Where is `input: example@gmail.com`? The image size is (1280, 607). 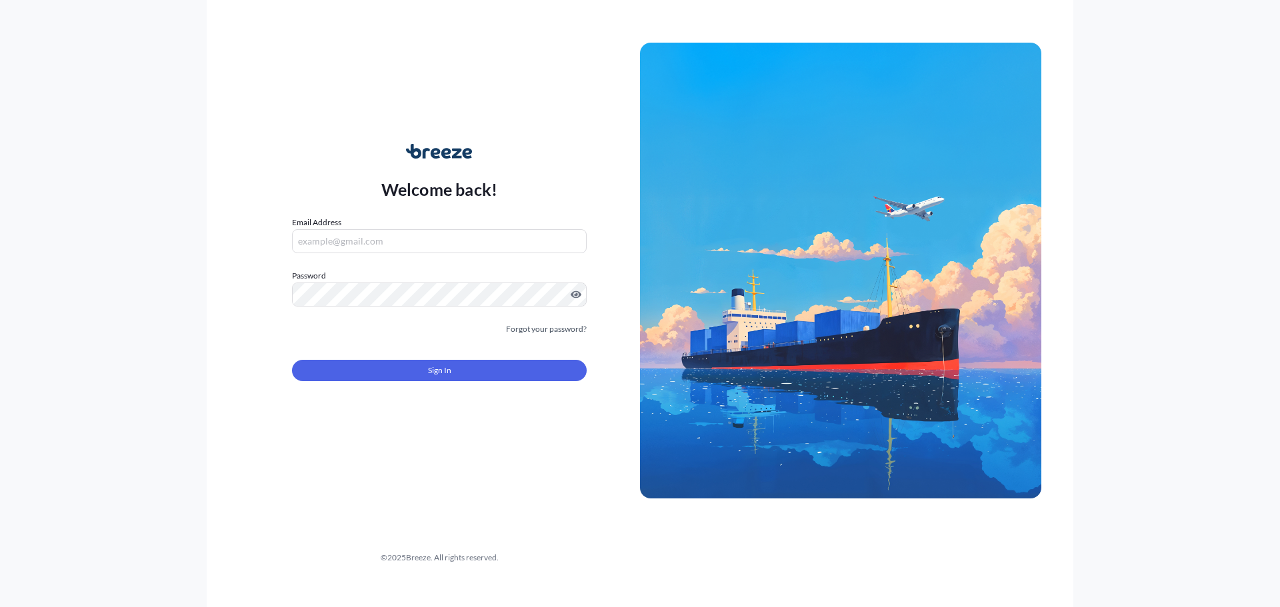
input: example@gmail.com is located at coordinates (439, 241).